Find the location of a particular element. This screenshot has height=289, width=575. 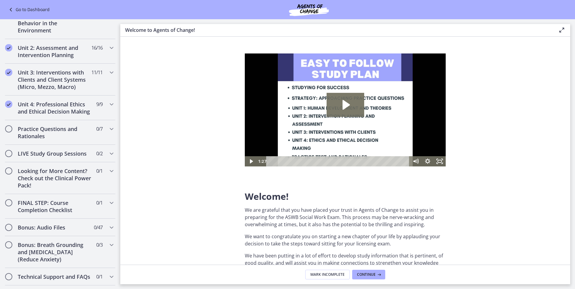

p: We have been putting in a lot of effort to develop study information that is pertinent, of good q... is located at coordinates (345, 270).